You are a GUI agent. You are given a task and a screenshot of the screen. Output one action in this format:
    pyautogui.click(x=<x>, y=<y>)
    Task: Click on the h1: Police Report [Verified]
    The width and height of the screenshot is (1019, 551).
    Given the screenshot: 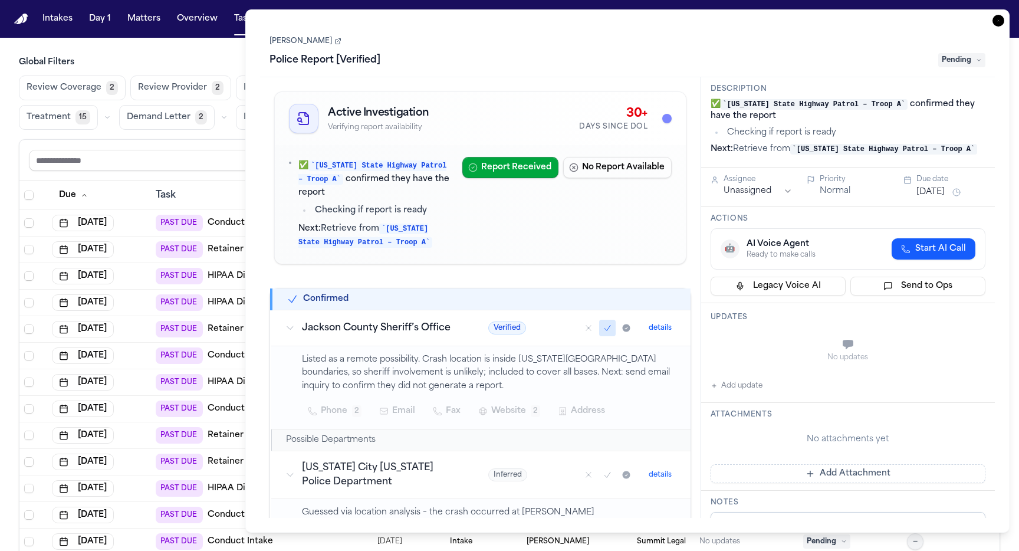 What is the action you would take?
    pyautogui.click(x=325, y=60)
    